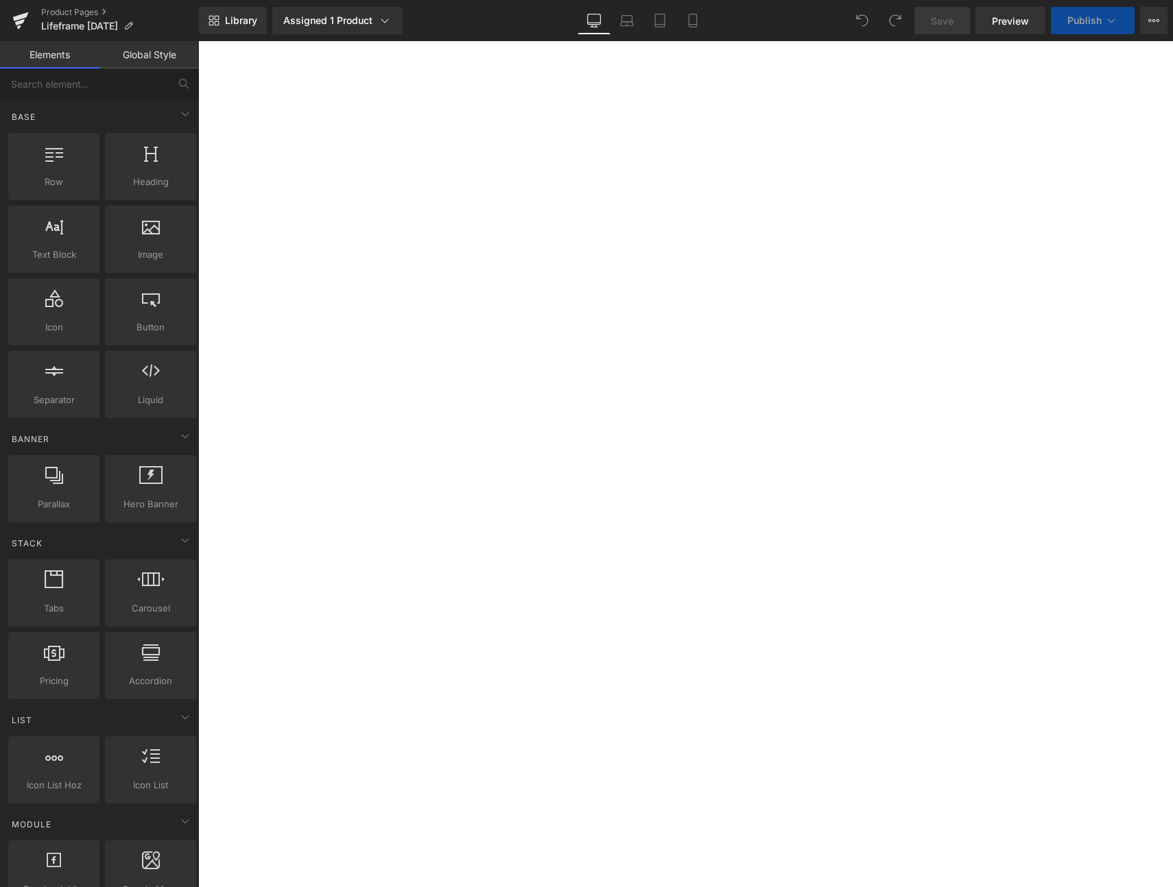  What do you see at coordinates (862, 21) in the screenshot?
I see `button: Undo` at bounding box center [862, 21].